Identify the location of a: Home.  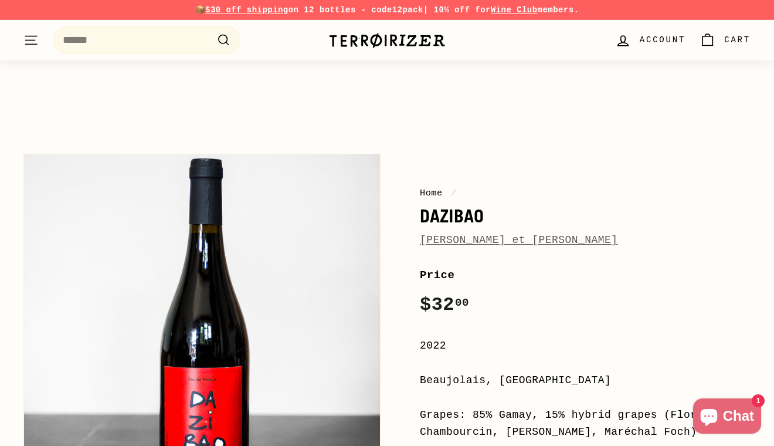
(431, 193).